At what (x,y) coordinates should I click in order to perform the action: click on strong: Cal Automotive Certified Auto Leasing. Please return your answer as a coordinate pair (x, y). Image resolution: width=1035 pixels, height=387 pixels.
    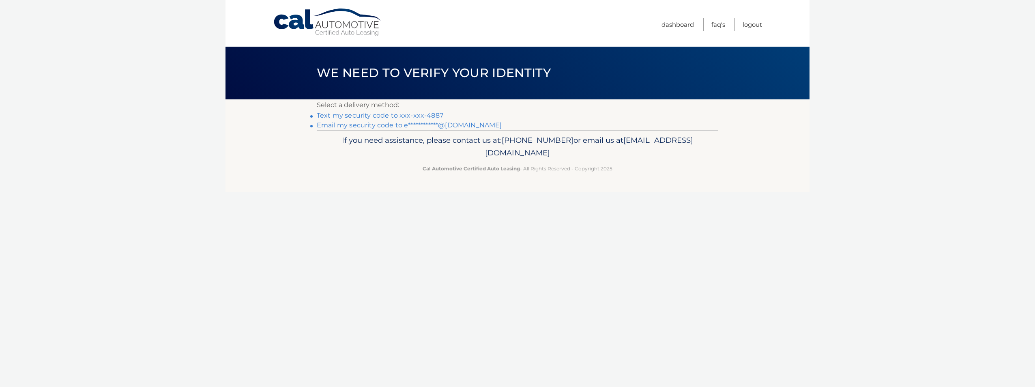
    Looking at the image, I should click on (471, 168).